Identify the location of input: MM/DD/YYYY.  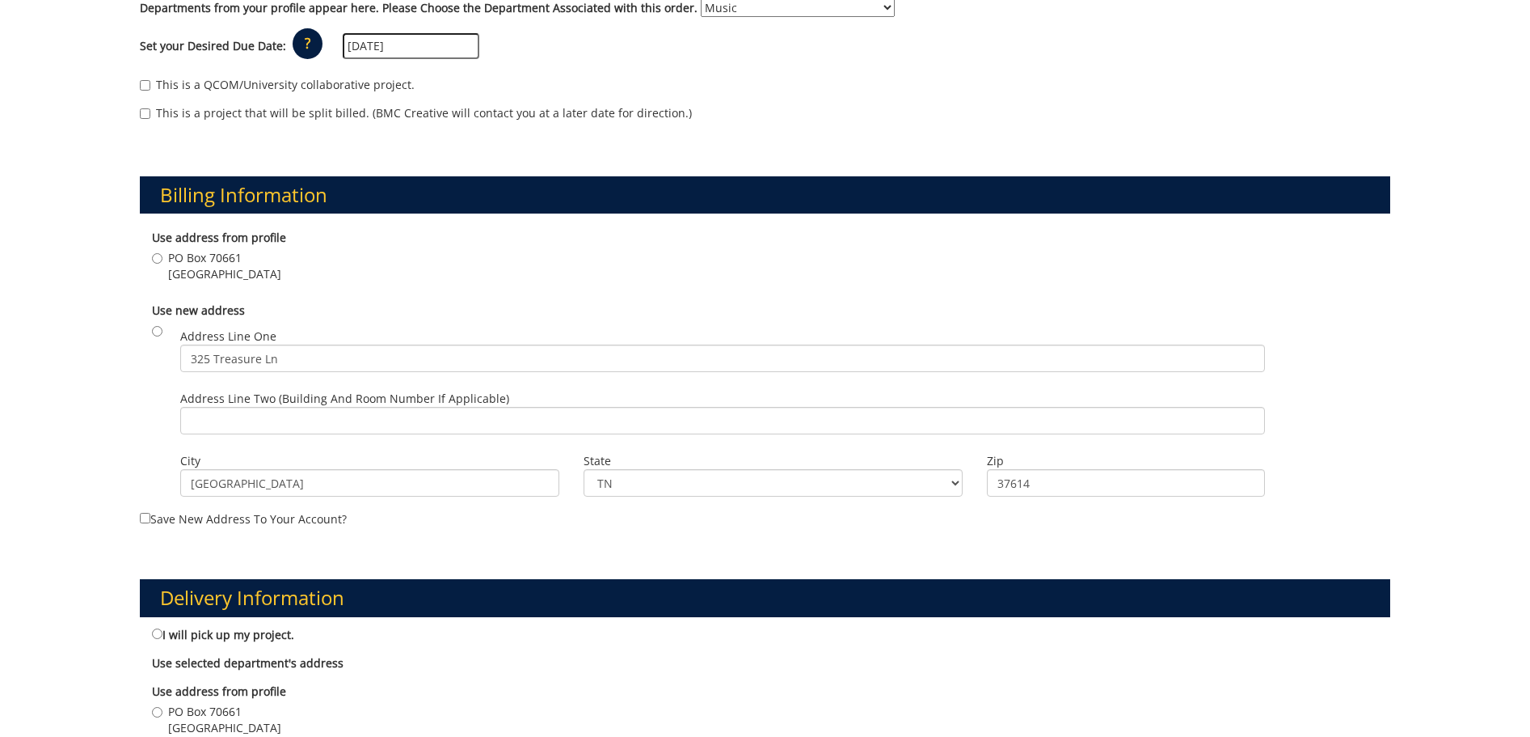
(411, 46).